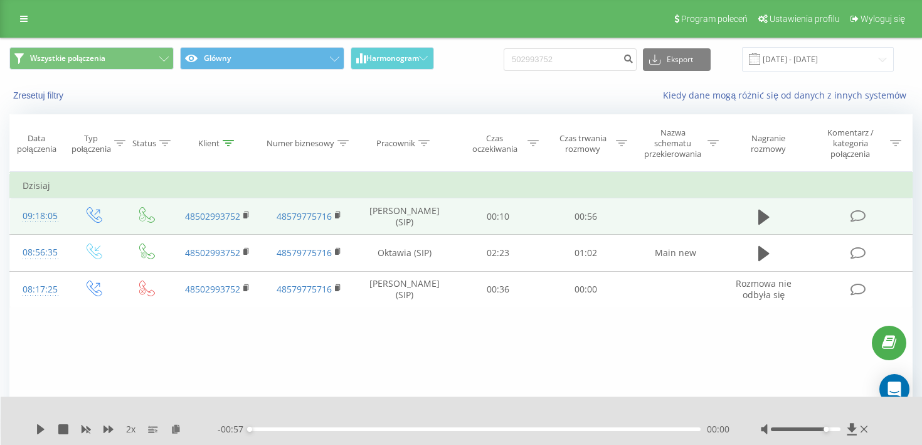 This screenshot has height=445, width=922. What do you see at coordinates (38, 252) in the screenshot?
I see `div: 08:56:35` at bounding box center [38, 252].